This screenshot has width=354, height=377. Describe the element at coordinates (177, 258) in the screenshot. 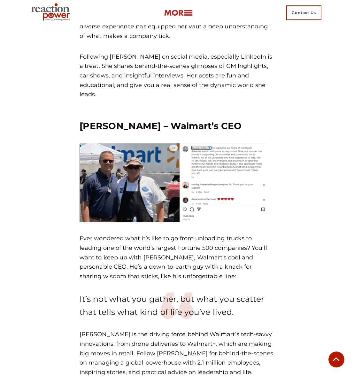

I see `p: Ever wondered what it’s like to go from unloading trucks to leading one of the world’s largest Fo...` at that location.